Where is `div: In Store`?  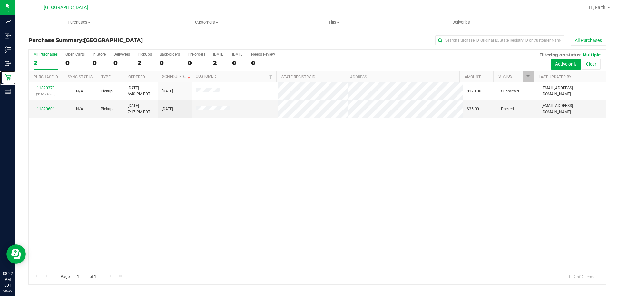 div: In Store is located at coordinates (99, 54).